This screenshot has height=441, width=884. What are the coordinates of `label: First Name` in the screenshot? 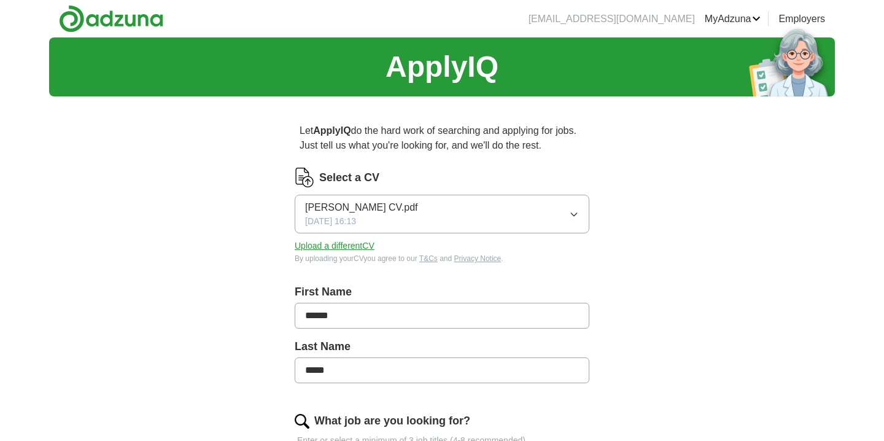 It's located at (442, 291).